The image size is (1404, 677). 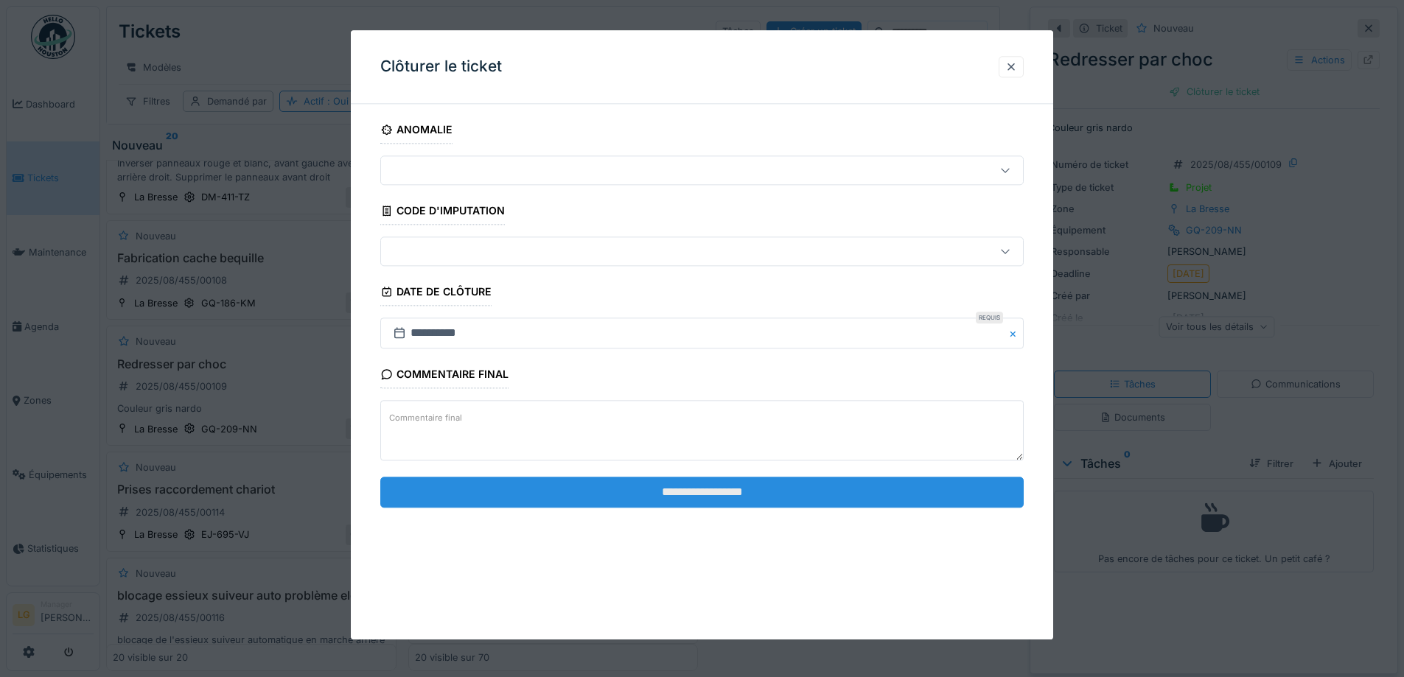 I want to click on button: Close, so click(x=1015, y=334).